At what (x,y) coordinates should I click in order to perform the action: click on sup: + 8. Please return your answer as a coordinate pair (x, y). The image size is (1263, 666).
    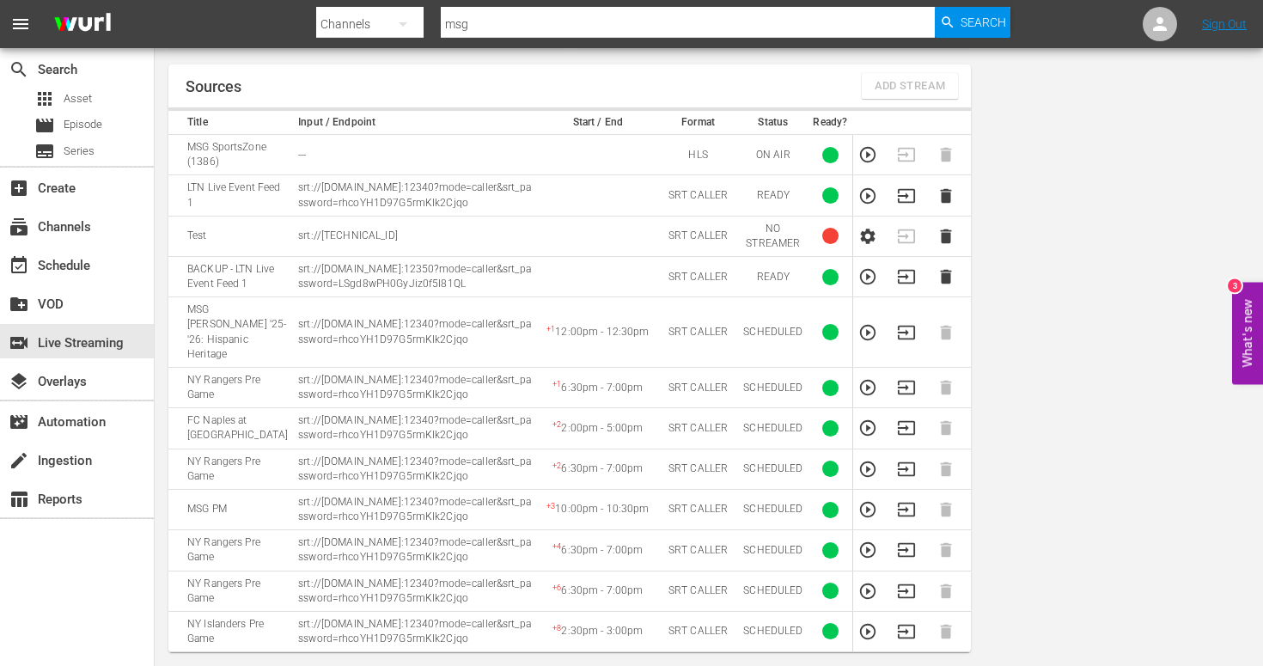
    Looking at the image, I should click on (557, 628).